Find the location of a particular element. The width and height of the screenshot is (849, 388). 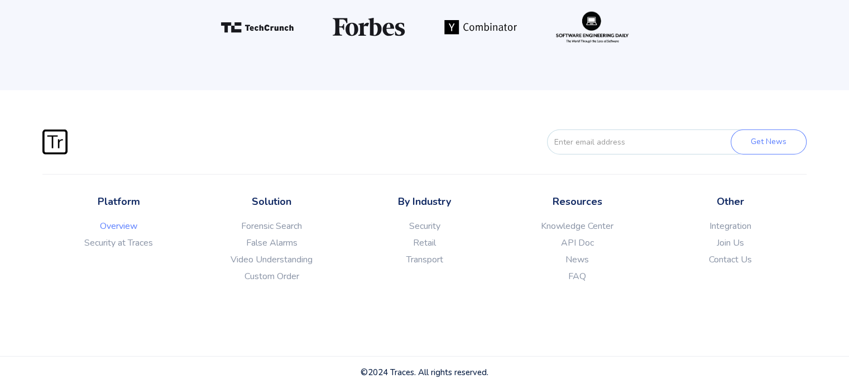

img: Tech crunch is located at coordinates (257, 27).